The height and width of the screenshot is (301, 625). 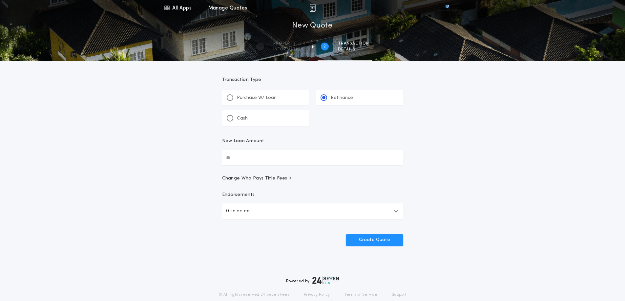 What do you see at coordinates (312, 8) in the screenshot?
I see `img: img` at bounding box center [312, 8].